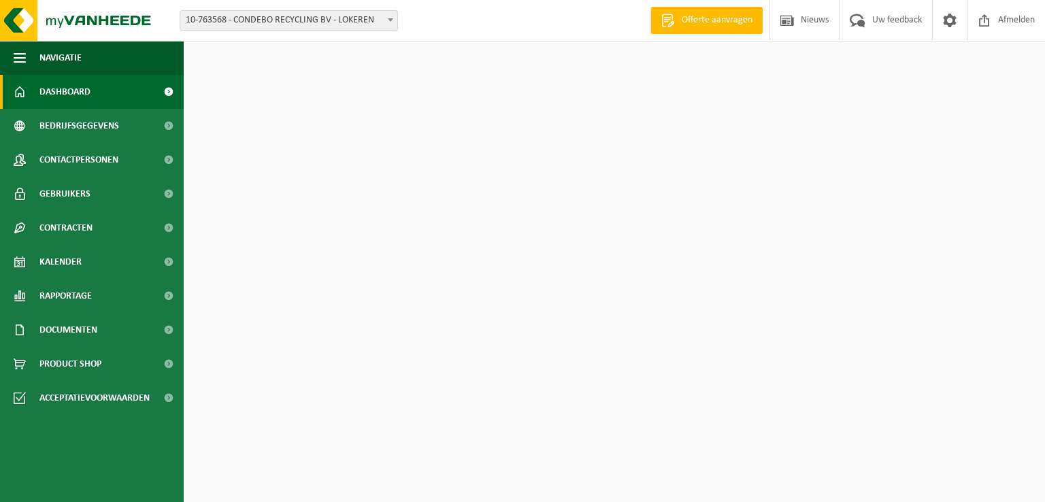  I want to click on a: Offerte aanvragen, so click(707, 20).